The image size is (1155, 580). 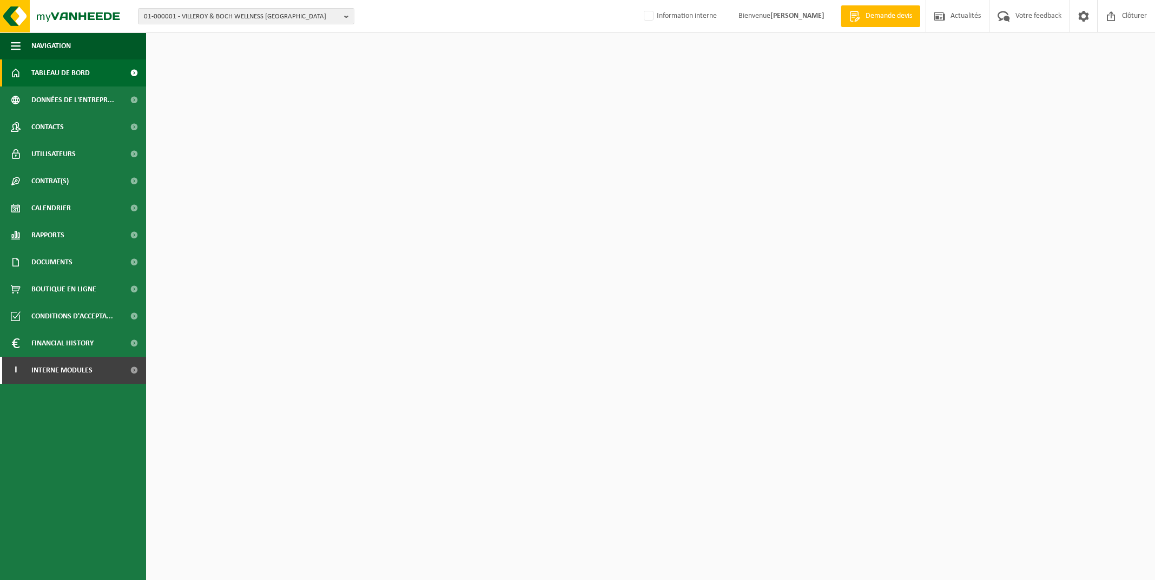 I want to click on span: Financial History, so click(x=62, y=343).